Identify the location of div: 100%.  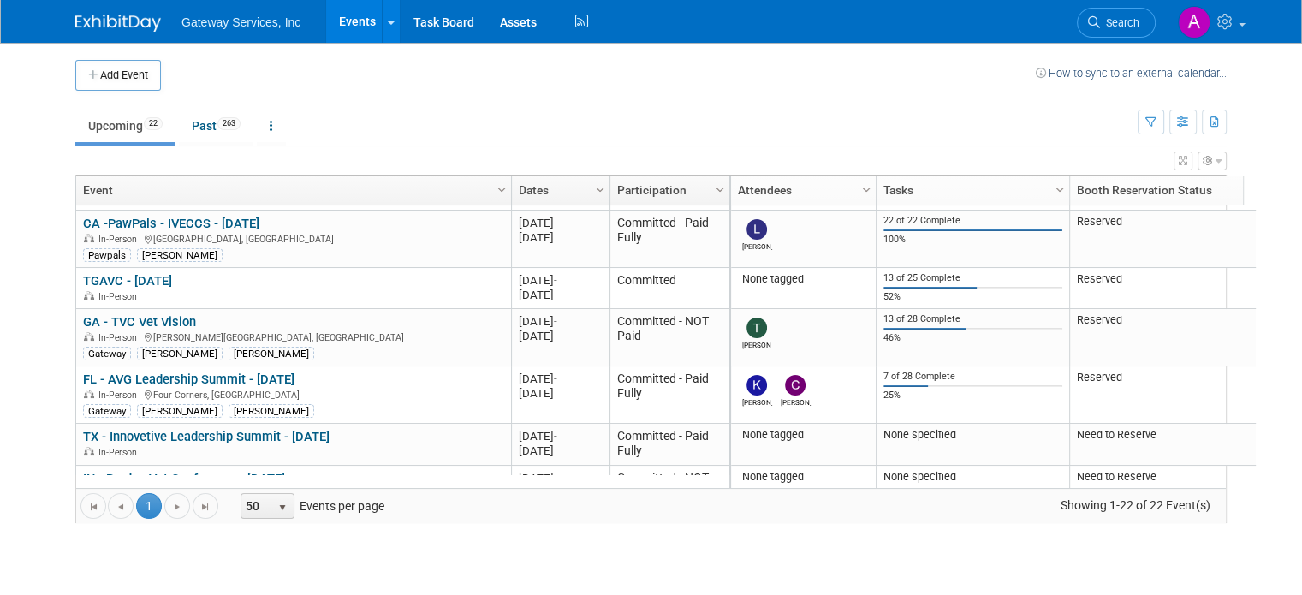
(973, 240).